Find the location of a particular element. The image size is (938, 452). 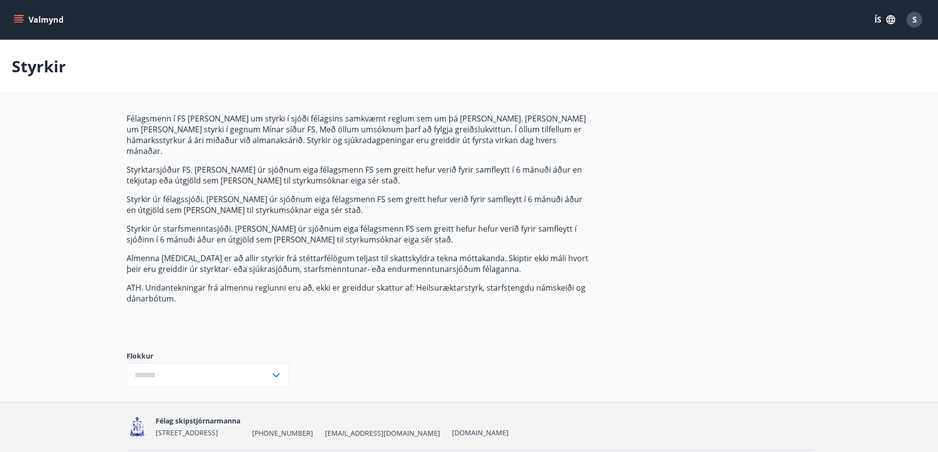

label: Flokkur is located at coordinates (208, 356).